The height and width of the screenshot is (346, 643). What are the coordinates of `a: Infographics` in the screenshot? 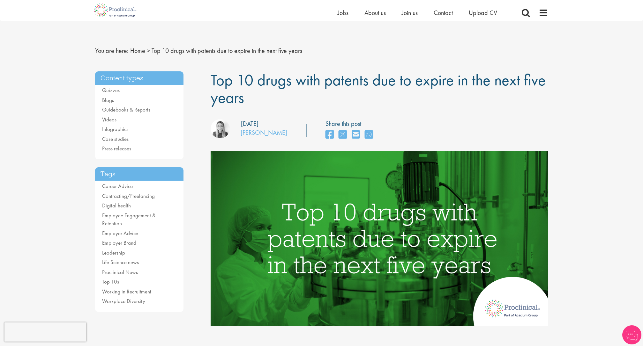 It's located at (115, 129).